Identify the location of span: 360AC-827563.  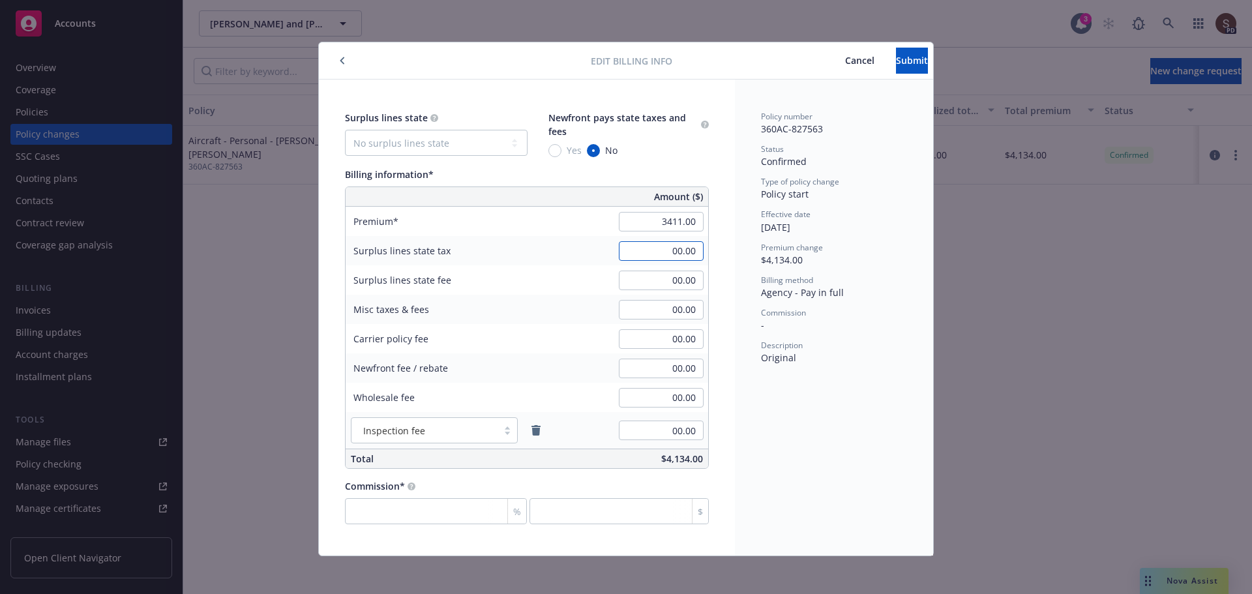
(792, 128).